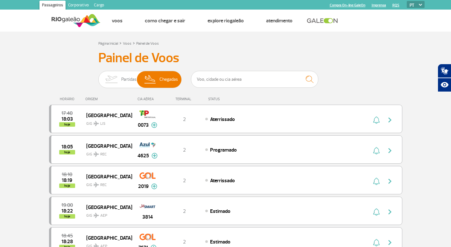  I want to click on span: Partidas, so click(129, 79).